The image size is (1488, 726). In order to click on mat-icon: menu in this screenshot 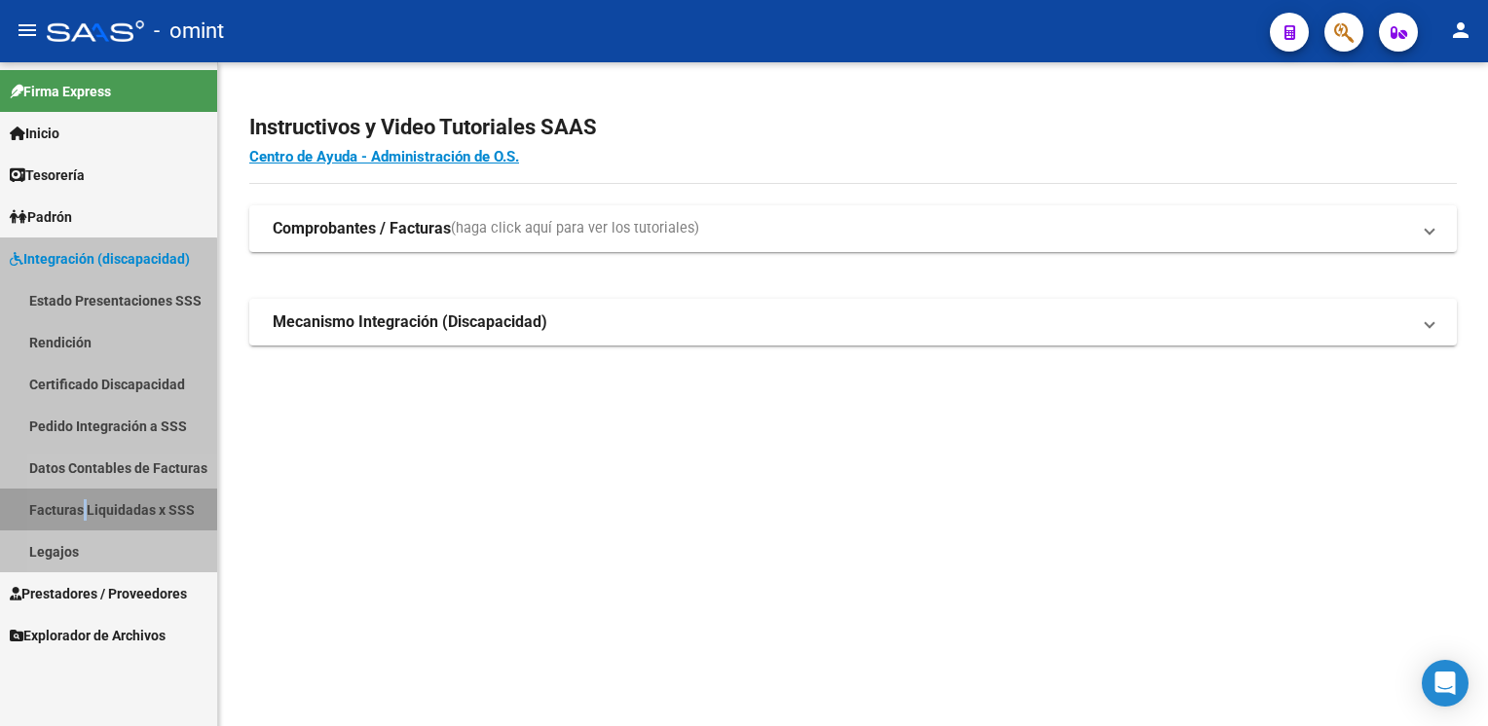, I will do `click(27, 30)`.